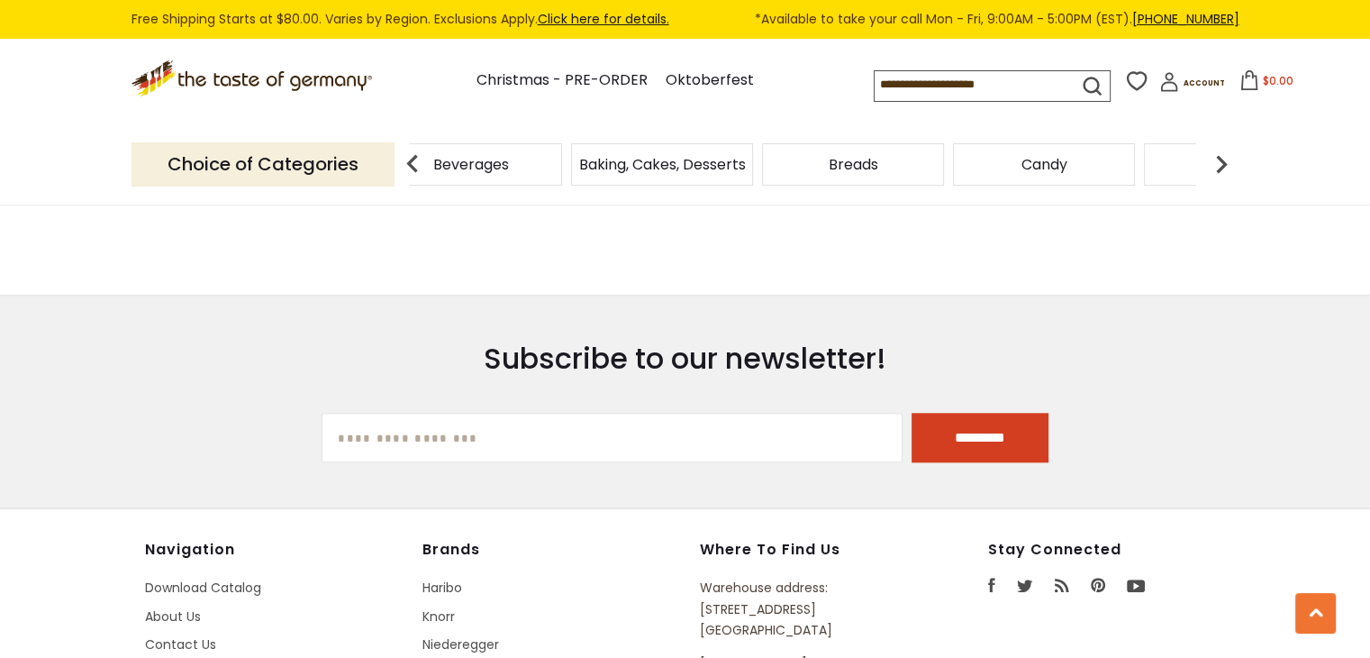  I want to click on a: About Us, so click(173, 616).